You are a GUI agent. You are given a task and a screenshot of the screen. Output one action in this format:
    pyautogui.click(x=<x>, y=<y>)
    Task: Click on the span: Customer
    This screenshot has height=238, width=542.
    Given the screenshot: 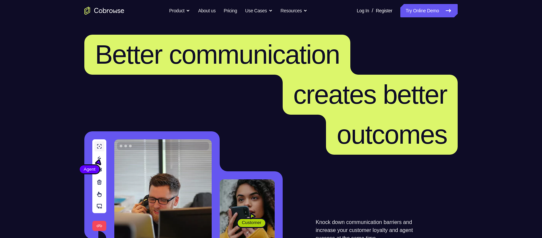 What is the action you would take?
    pyautogui.click(x=252, y=223)
    